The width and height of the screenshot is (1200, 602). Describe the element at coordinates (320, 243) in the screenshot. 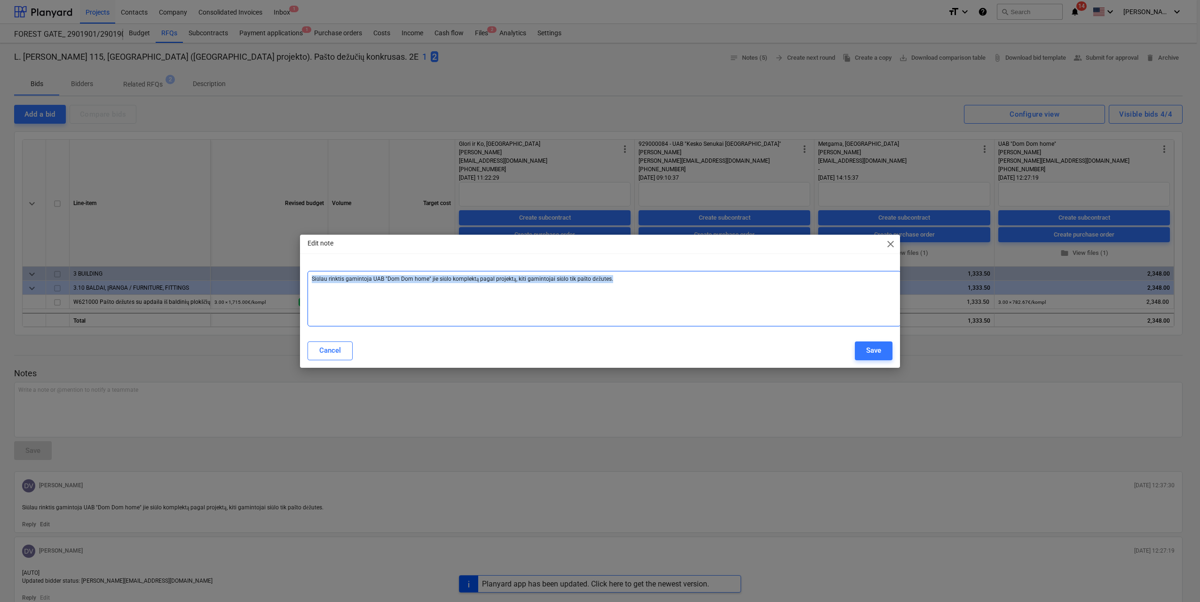

I see `p: Edit note` at that location.